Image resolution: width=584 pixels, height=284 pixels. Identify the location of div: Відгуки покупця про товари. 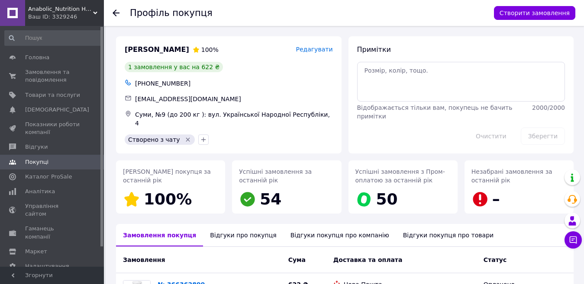
(448, 235).